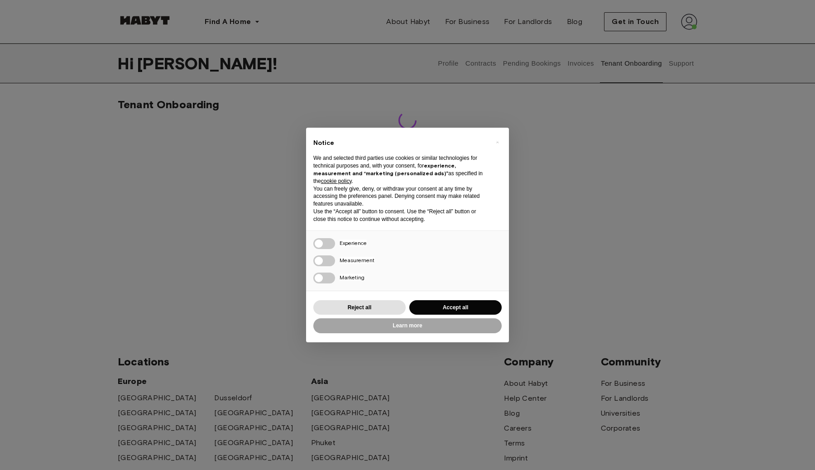  I want to click on button: Close this notice, so click(497, 142).